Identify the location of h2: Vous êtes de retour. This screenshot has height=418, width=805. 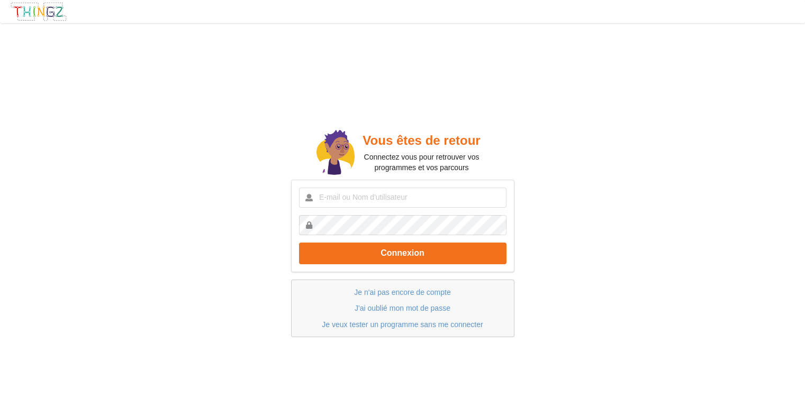
(421, 141).